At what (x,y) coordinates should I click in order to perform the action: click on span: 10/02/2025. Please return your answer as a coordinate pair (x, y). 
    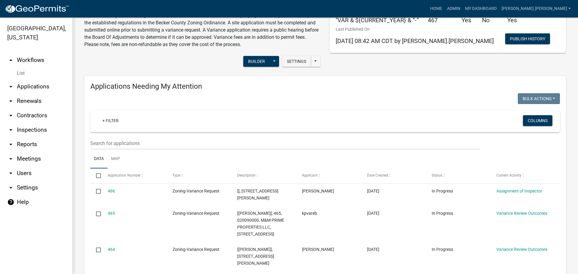
    Looking at the image, I should click on (373, 191).